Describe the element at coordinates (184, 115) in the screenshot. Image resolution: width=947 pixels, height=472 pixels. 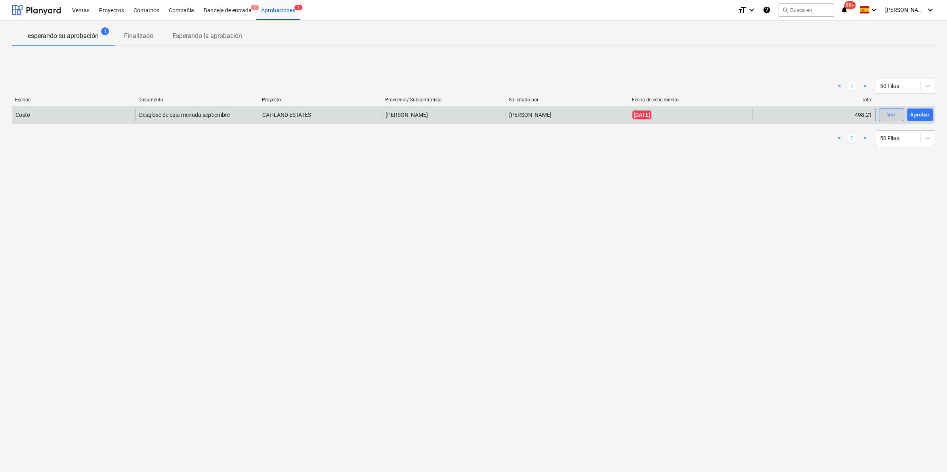
I see `div: Desglose de caja menuda septiembre` at that location.